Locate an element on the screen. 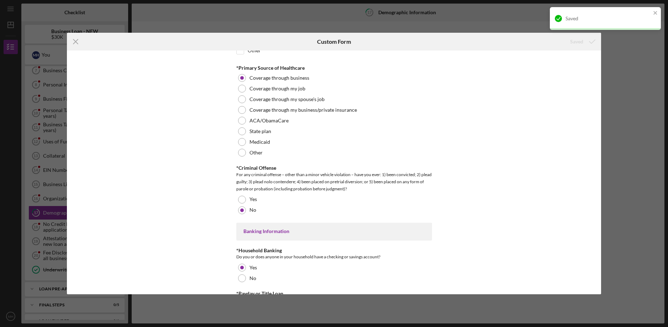 This screenshot has width=668, height=327. label: State plan is located at coordinates (260, 131).